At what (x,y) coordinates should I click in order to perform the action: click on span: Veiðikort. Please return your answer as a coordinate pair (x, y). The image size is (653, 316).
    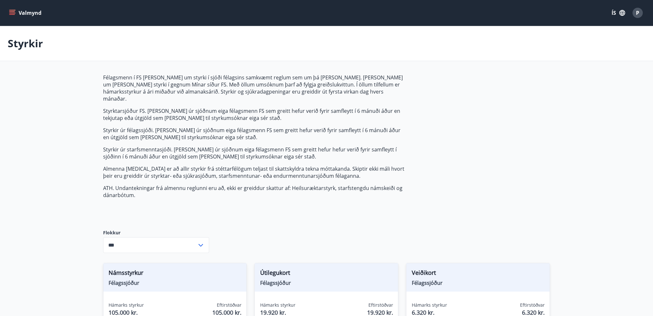
    Looking at the image, I should click on (478, 274).